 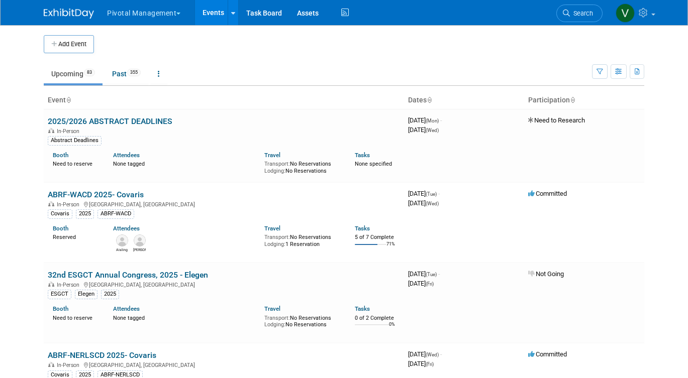 What do you see at coordinates (546, 274) in the screenshot?
I see `span: Not Going` at bounding box center [546, 274].